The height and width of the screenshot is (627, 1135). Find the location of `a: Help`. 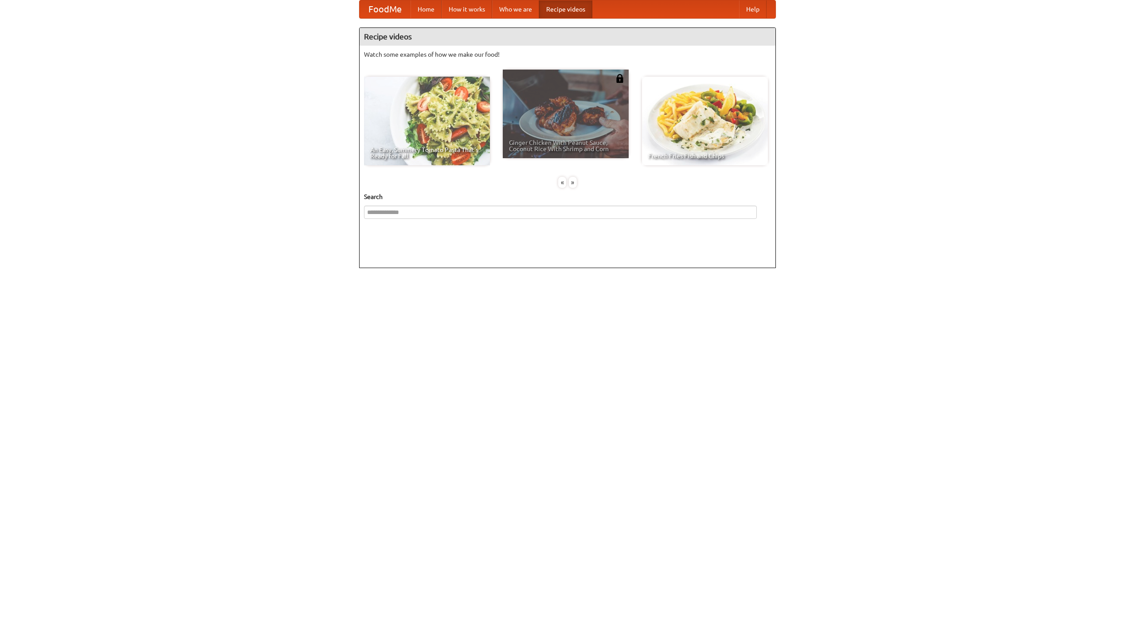

a: Help is located at coordinates (753, 9).